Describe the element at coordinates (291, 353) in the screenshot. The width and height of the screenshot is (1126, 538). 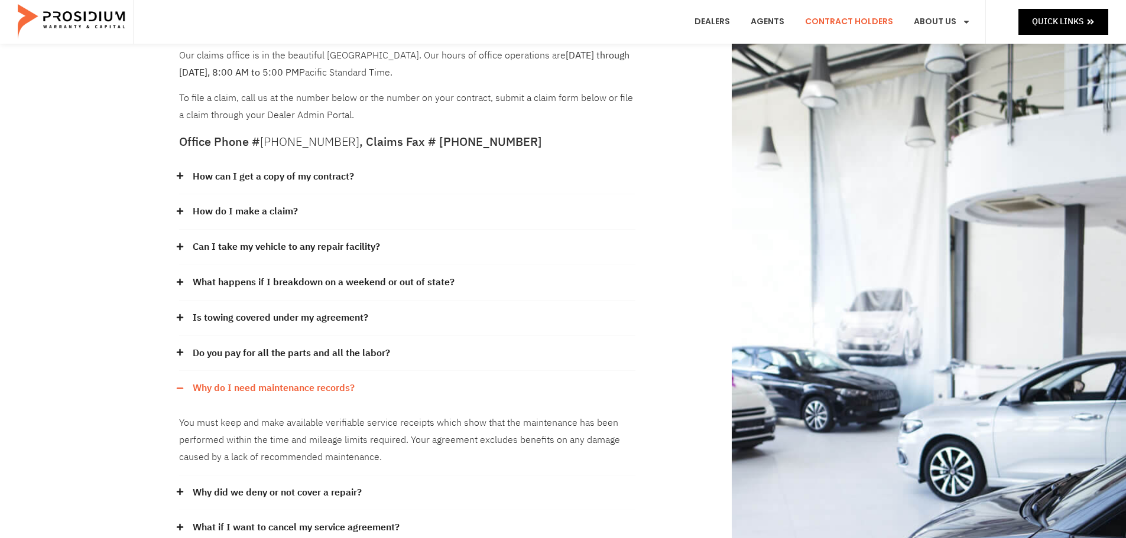
I see `a: Do you pay for all the parts and all the labor?` at that location.